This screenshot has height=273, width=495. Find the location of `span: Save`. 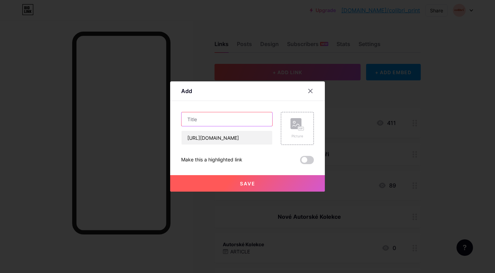

span: Save is located at coordinates (247, 183).